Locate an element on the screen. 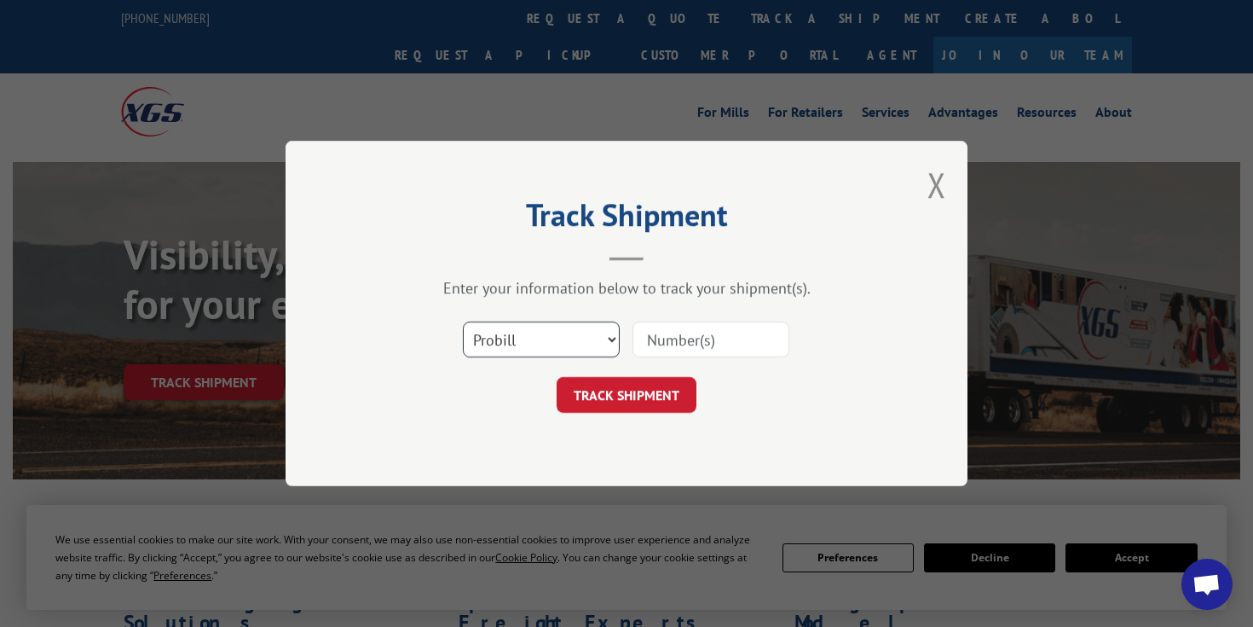  button: Close modal is located at coordinates (937, 184).